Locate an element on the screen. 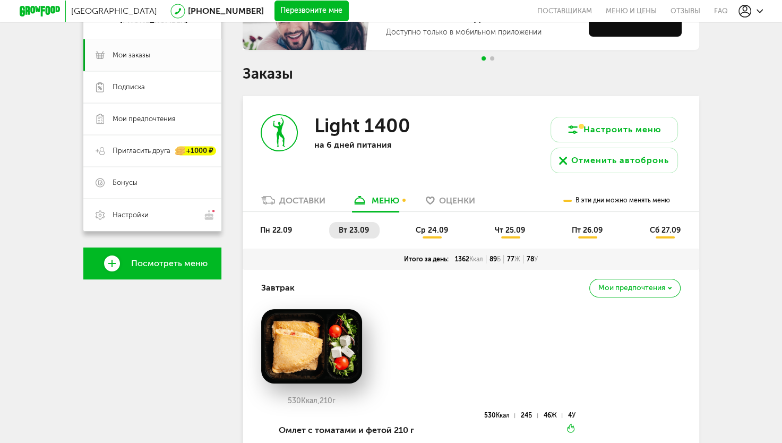 This screenshot has height=443, width=782. div: В эти дни можно менять меню is located at coordinates (616, 200).